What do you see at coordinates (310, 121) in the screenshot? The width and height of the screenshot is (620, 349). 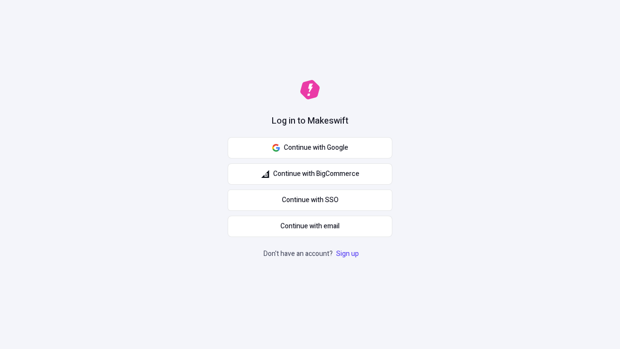 I see `h1: Log in to Makeswift` at bounding box center [310, 121].